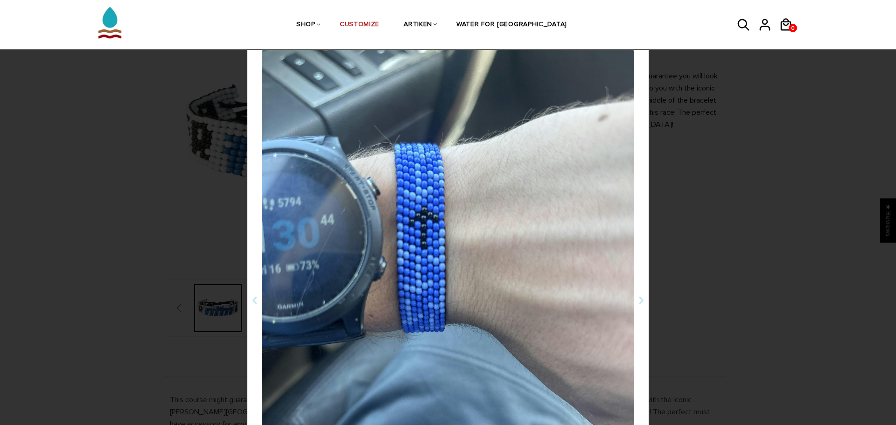 The image size is (896, 425). Describe the element at coordinates (306, 25) in the screenshot. I see `a: SHOP` at that location.